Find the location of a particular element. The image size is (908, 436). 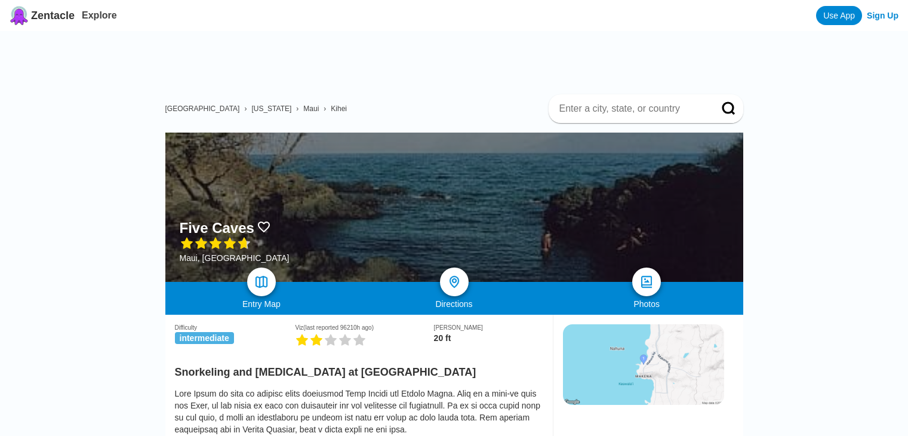

div: Directions is located at coordinates (454, 304).